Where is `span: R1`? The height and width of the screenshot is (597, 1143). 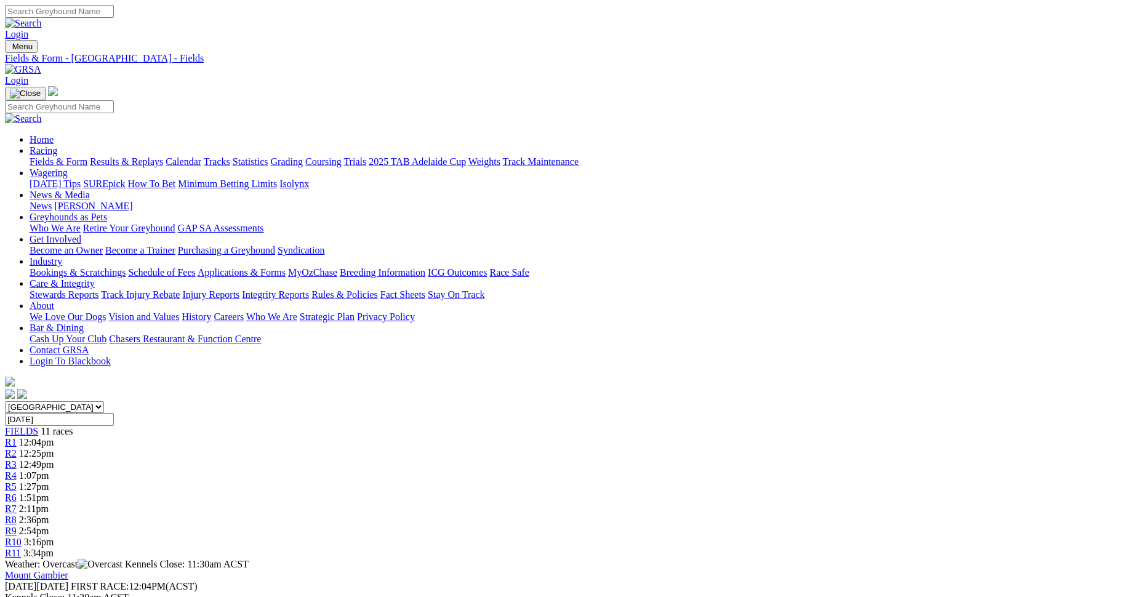 span: R1 is located at coordinates (10, 442).